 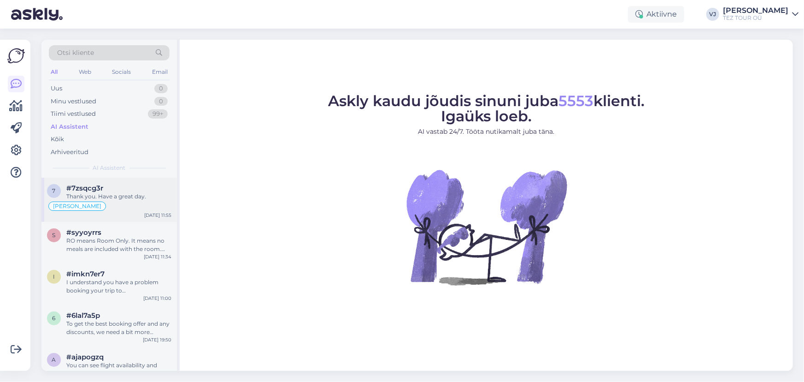 What do you see at coordinates (73, 114) in the screenshot?
I see `div: Tiimi vestlused` at bounding box center [73, 114].